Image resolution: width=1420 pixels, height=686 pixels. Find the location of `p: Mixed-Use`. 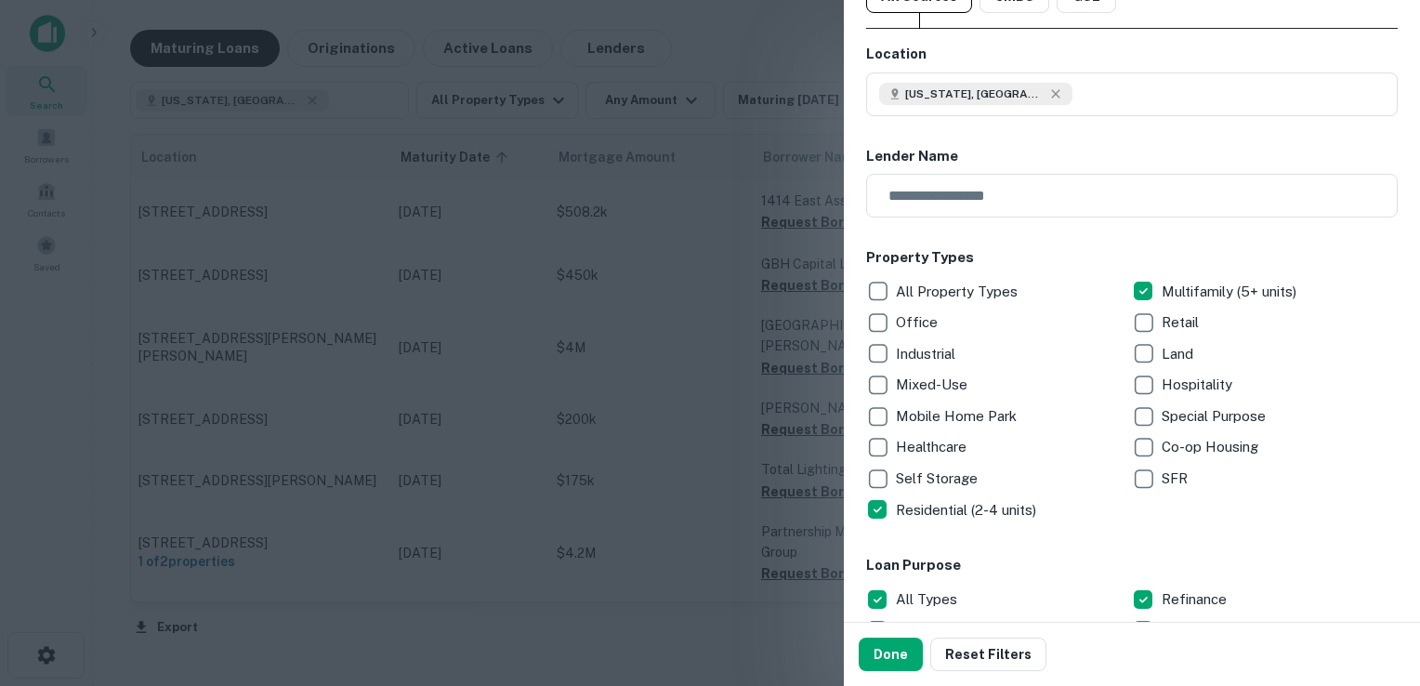

p: Mixed-Use is located at coordinates (933, 385).